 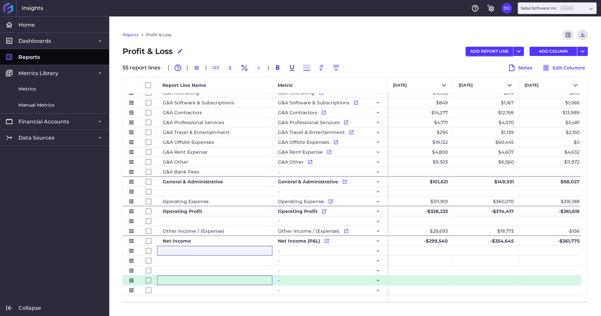 I want to click on div: $5,481, so click(x=552, y=122).